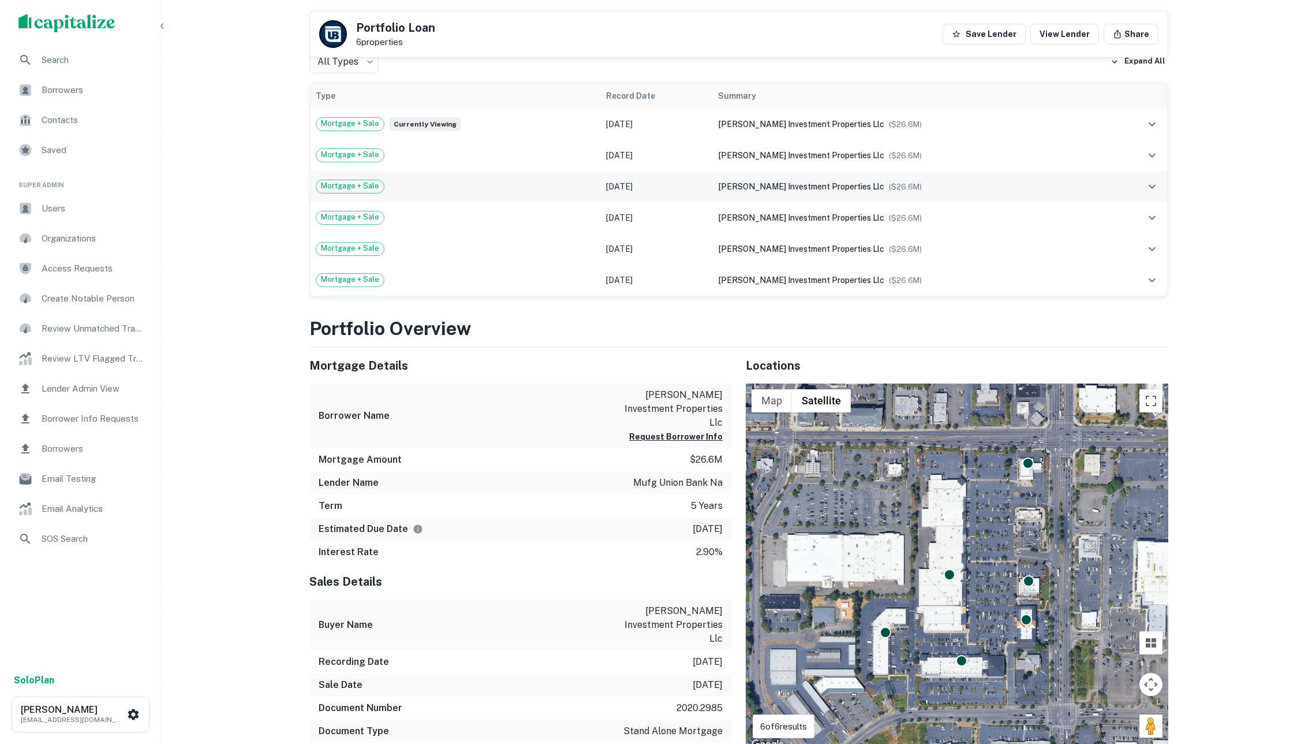  I want to click on a: Saved, so click(80, 150).